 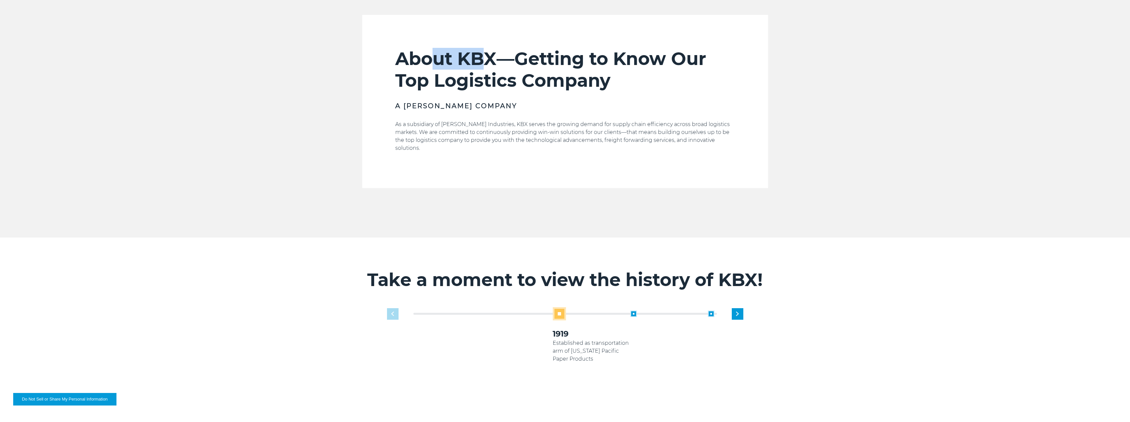 What do you see at coordinates (737, 314) in the screenshot?
I see `img: next slide` at bounding box center [737, 314].